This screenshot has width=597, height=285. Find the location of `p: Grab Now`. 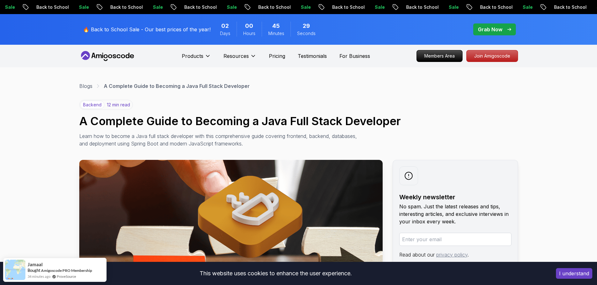

p: Grab Now is located at coordinates (490, 29).